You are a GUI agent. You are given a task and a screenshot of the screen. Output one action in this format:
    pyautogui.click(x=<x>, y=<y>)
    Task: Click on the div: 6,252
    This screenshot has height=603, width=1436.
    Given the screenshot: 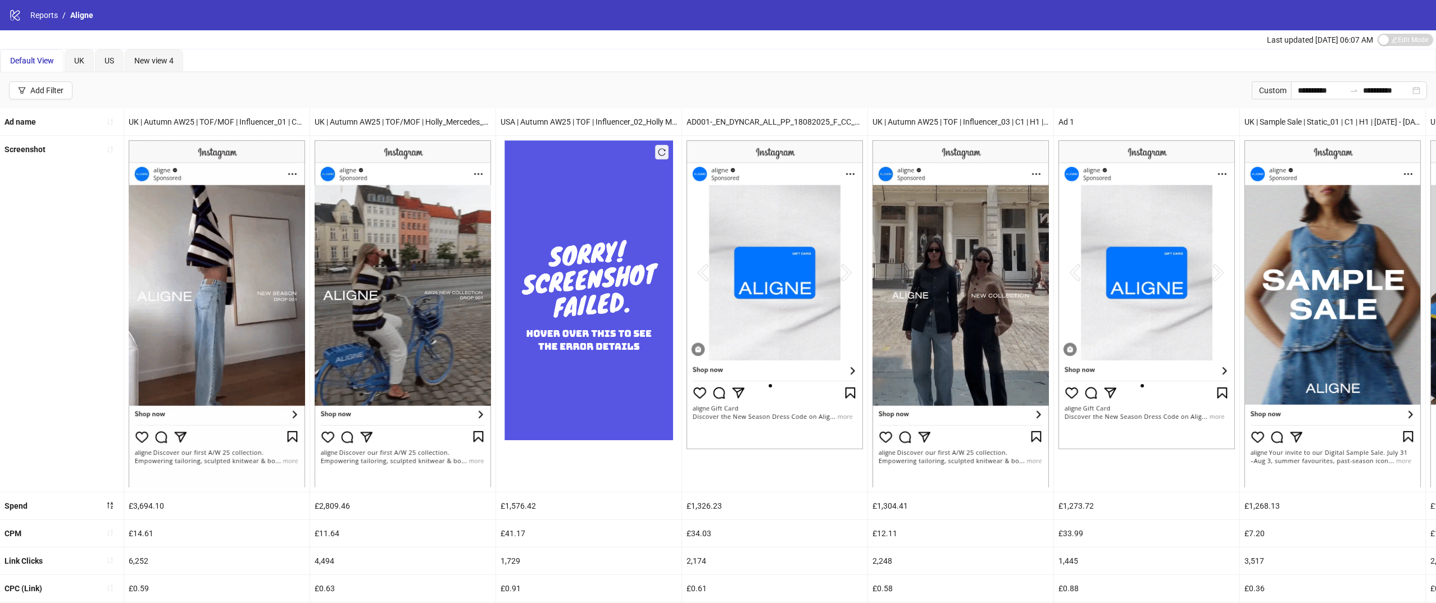 What is the action you would take?
    pyautogui.click(x=217, y=561)
    